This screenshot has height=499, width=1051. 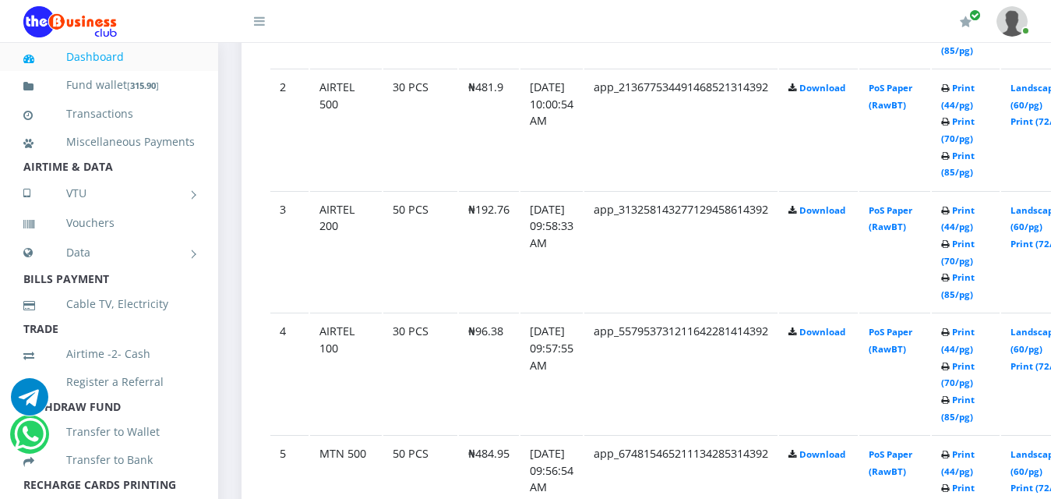 What do you see at coordinates (109, 85) in the screenshot?
I see `a: Fund wallet[315.90]` at bounding box center [109, 85].